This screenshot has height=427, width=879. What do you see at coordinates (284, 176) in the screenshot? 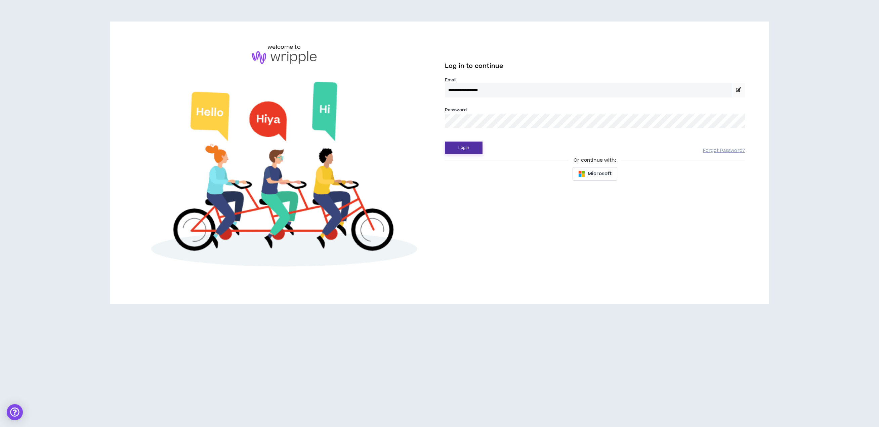
I see `img: Welcome to Wripple` at bounding box center [284, 176].